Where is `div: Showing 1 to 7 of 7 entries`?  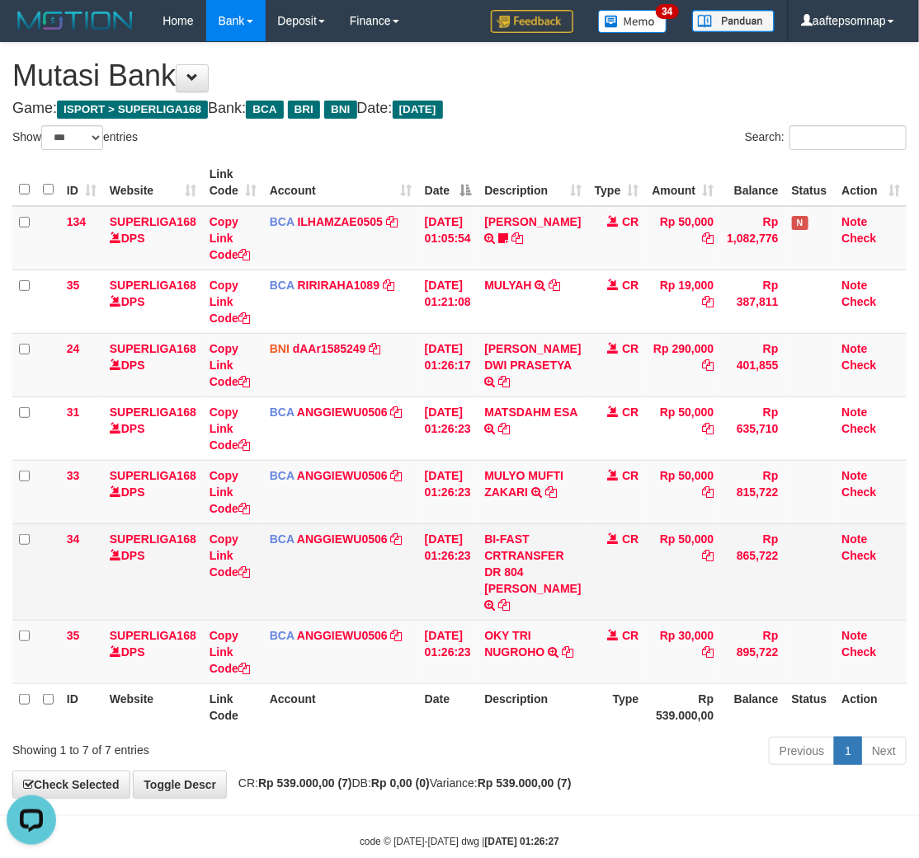 div: Showing 1 to 7 of 7 entries is located at coordinates (191, 747).